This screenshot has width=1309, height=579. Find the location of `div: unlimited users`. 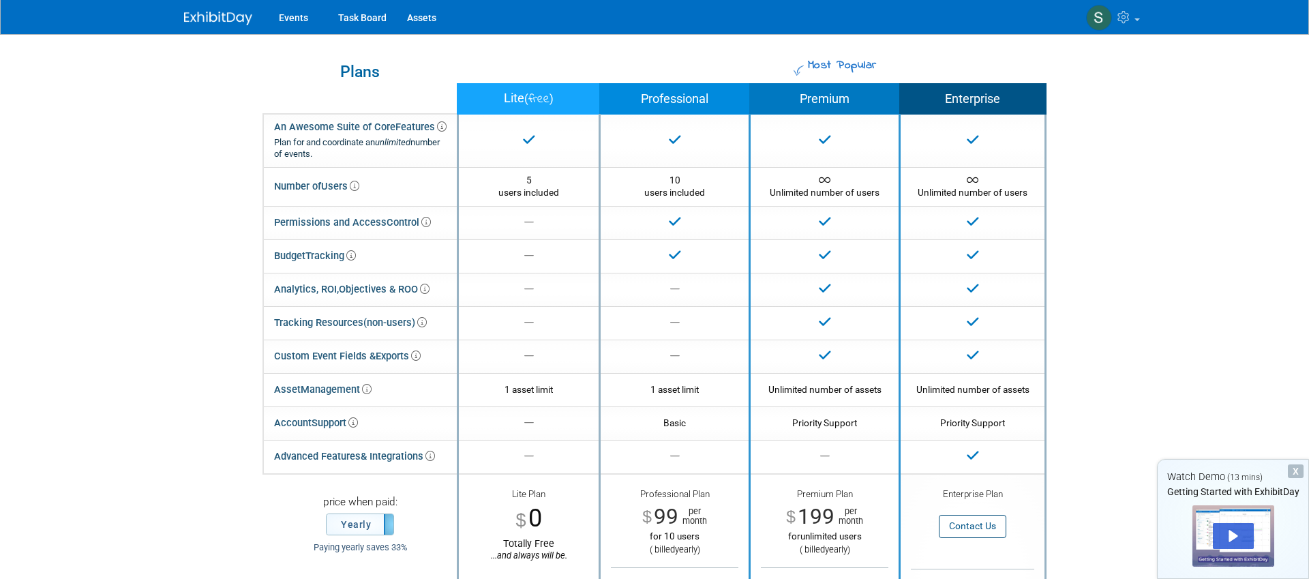

div: unlimited users is located at coordinates (824, 536).